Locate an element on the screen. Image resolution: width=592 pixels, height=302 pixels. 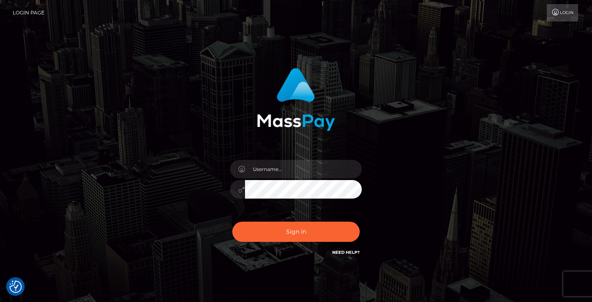
a: Login Page is located at coordinates (28, 13).